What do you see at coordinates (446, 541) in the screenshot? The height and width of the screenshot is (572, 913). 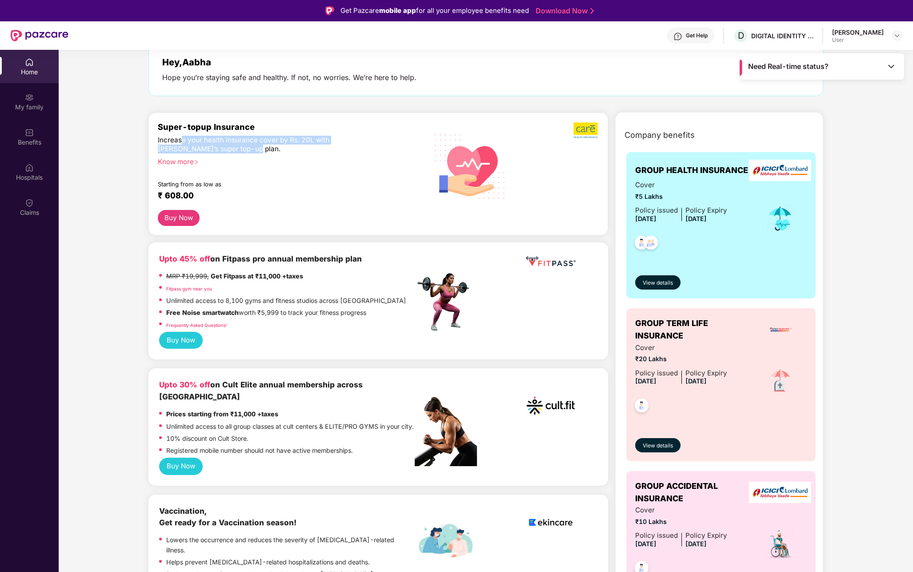 I see `img: labelEkincare.png` at bounding box center [446, 541].